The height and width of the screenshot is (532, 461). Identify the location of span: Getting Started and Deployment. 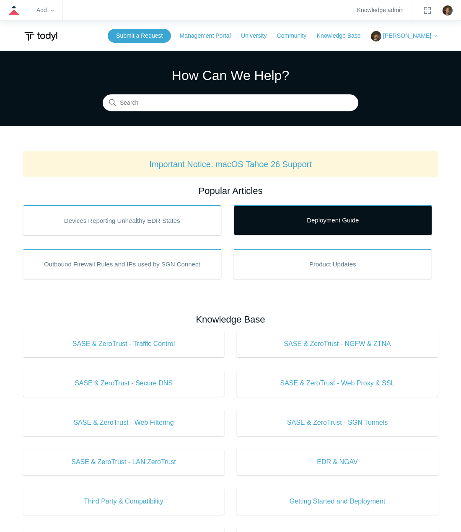
(337, 502).